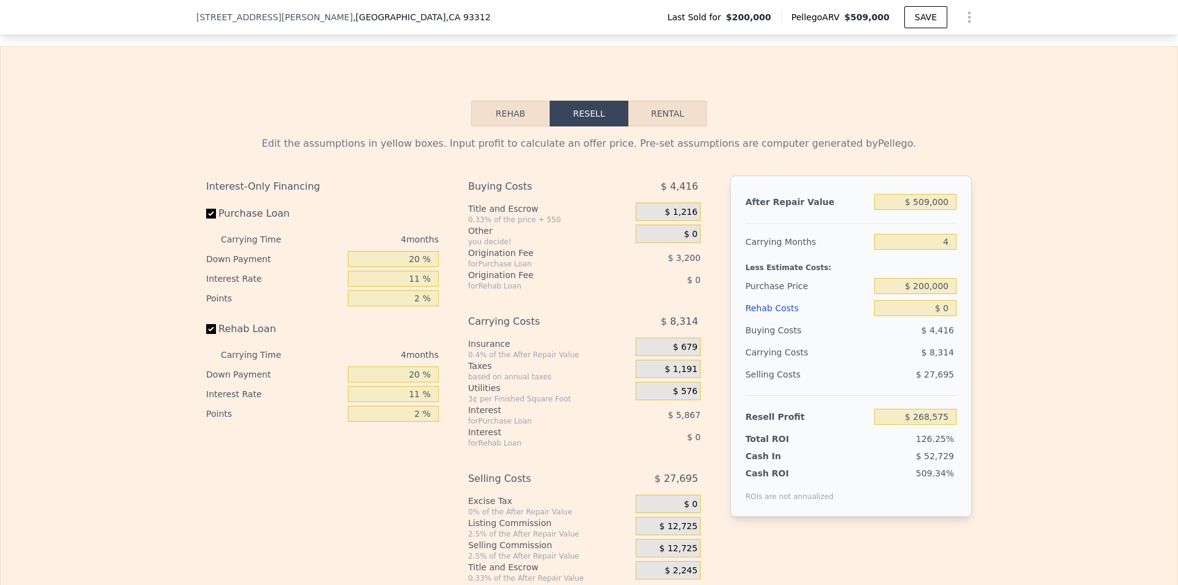 Image resolution: width=1178 pixels, height=585 pixels. Describe the element at coordinates (935, 473) in the screenshot. I see `span: 509.34%` at that location.